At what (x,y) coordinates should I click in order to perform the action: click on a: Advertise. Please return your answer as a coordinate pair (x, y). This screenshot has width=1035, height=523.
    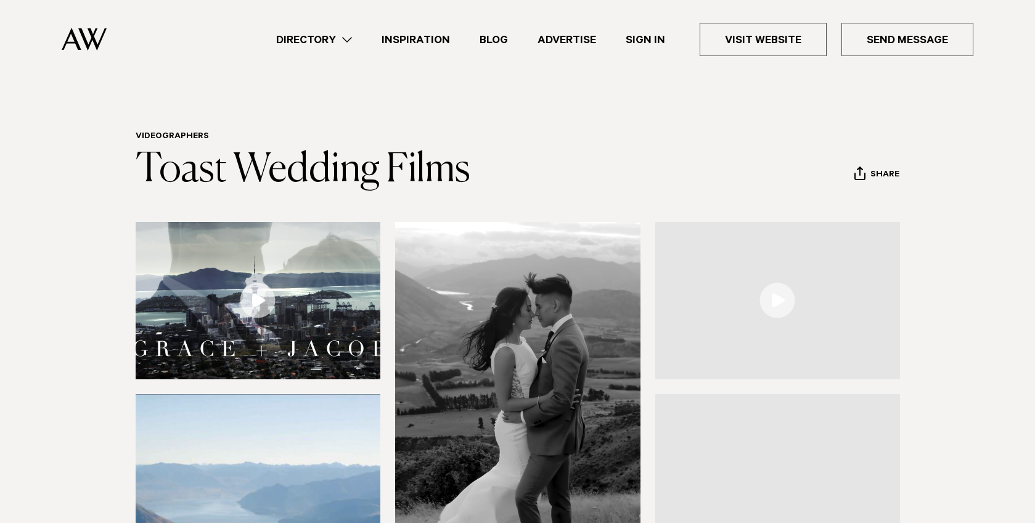
    Looking at the image, I should click on (567, 39).